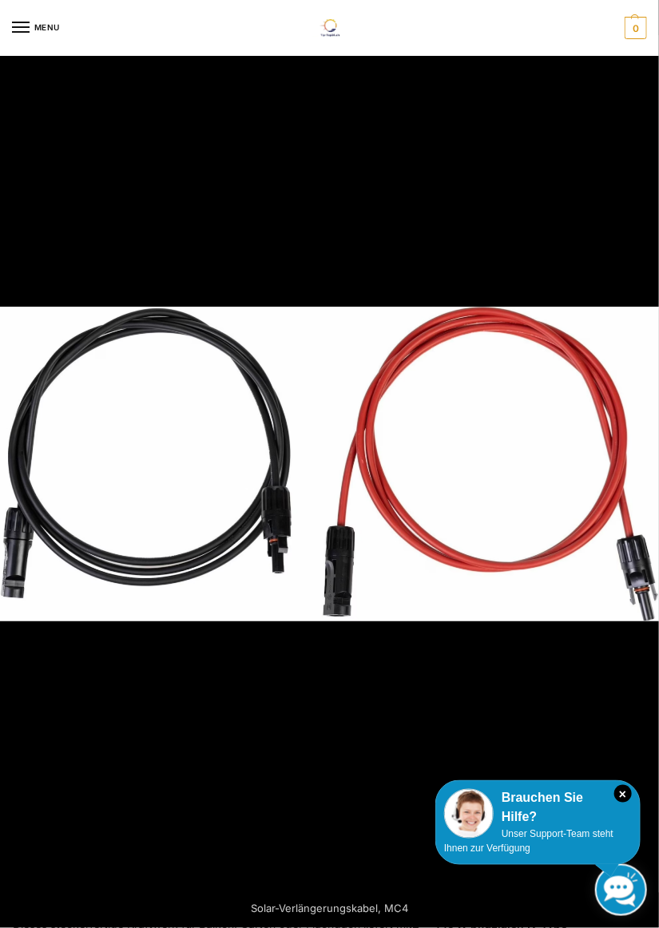 This screenshot has height=928, width=659. I want to click on img: Customer service, so click(469, 814).